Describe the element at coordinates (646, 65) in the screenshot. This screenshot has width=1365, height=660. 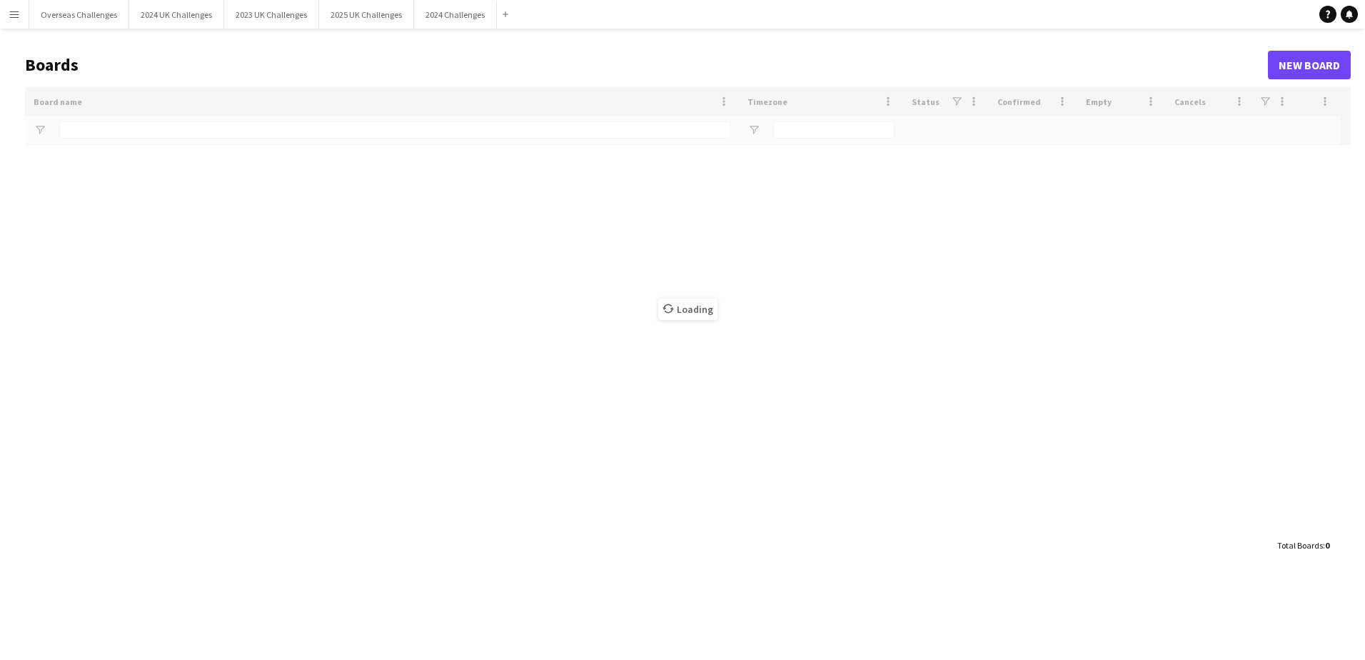
I see `h1: Boards` at that location.